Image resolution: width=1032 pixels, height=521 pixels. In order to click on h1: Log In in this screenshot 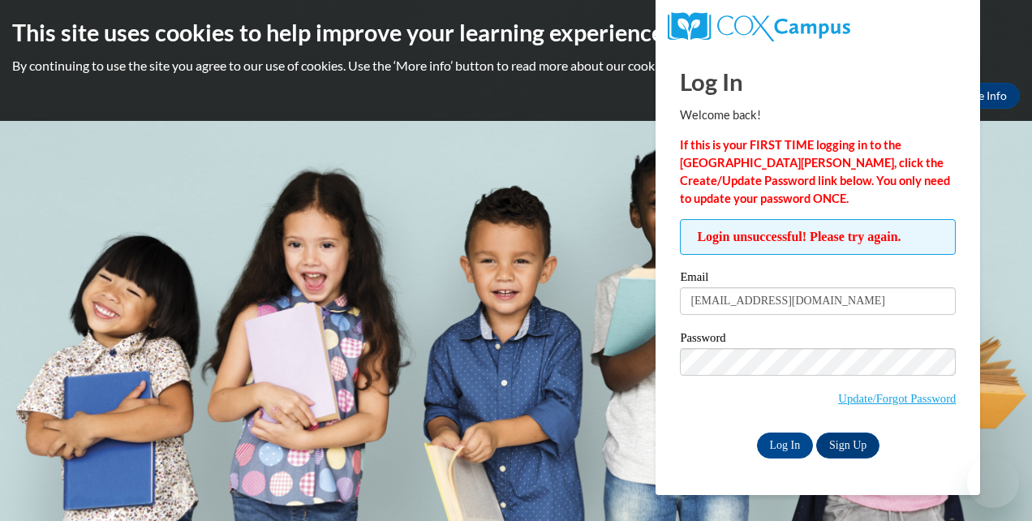, I will do `click(818, 81)`.